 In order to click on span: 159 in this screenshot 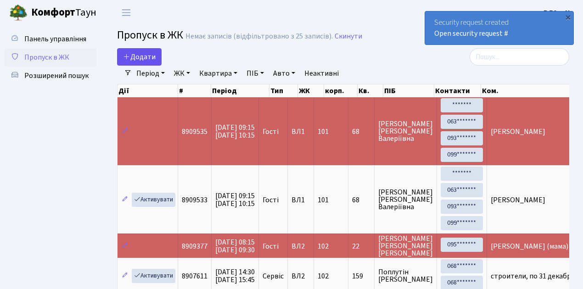, I will do `click(361, 276)`.